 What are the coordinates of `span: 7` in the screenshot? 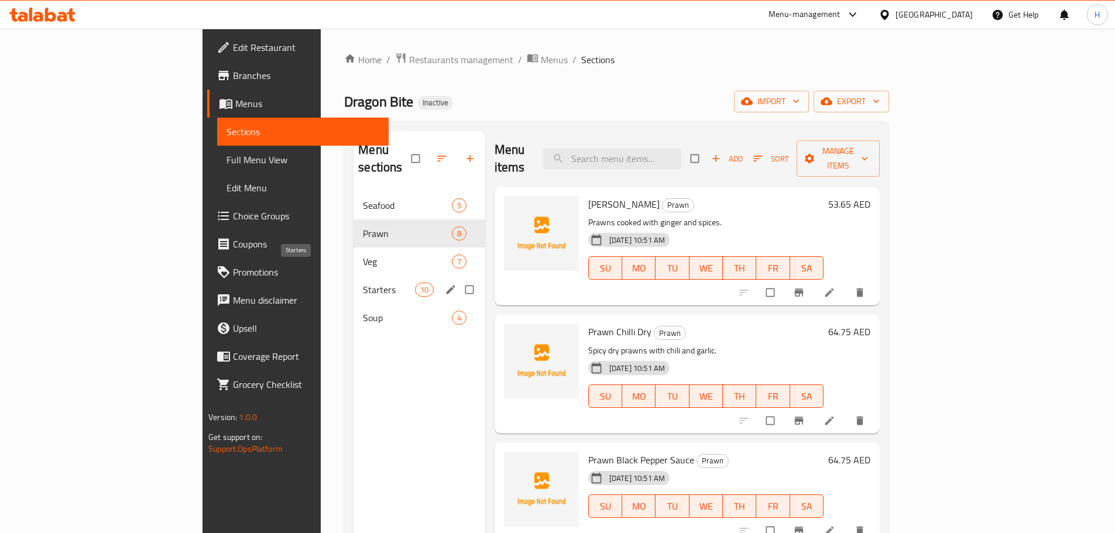 It's located at (459, 262).